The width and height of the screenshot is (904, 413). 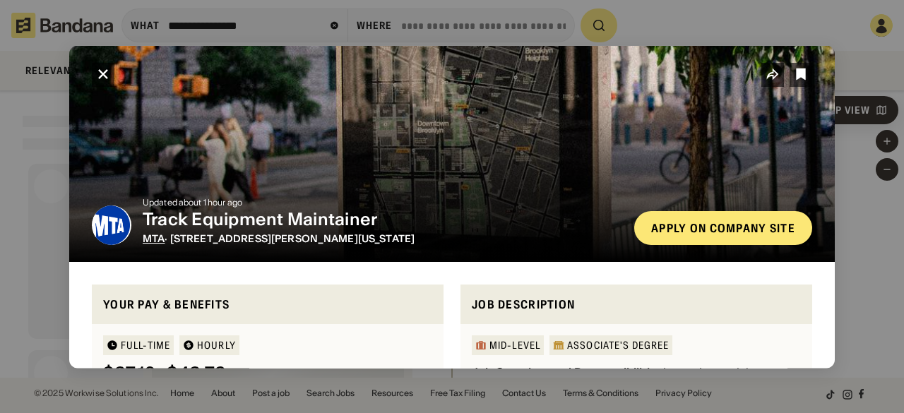 I want to click on div: Apply on company site, so click(x=723, y=228).